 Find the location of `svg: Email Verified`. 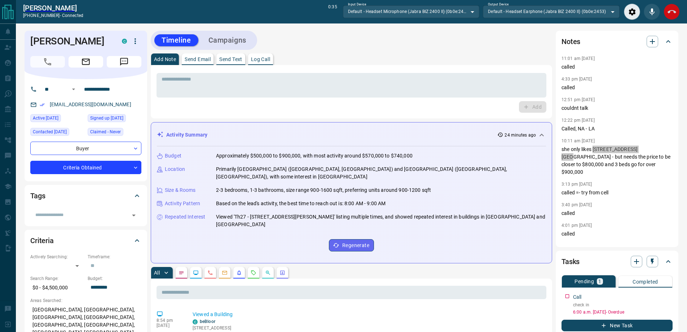

svg: Email Verified is located at coordinates (42, 105).